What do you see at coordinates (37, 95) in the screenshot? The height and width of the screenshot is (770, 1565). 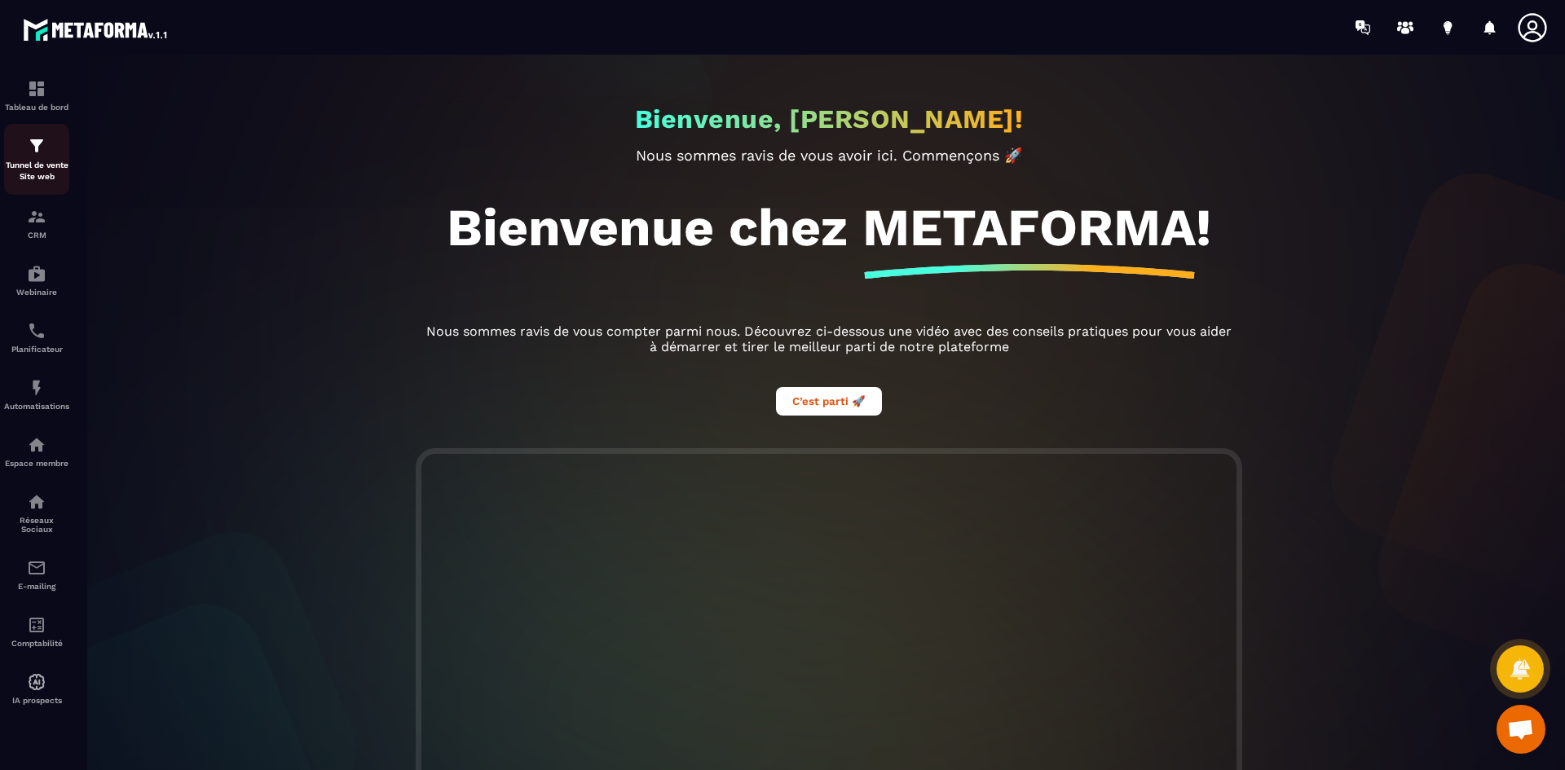 I see `a: formationformationTableau de bord` at bounding box center [37, 95].